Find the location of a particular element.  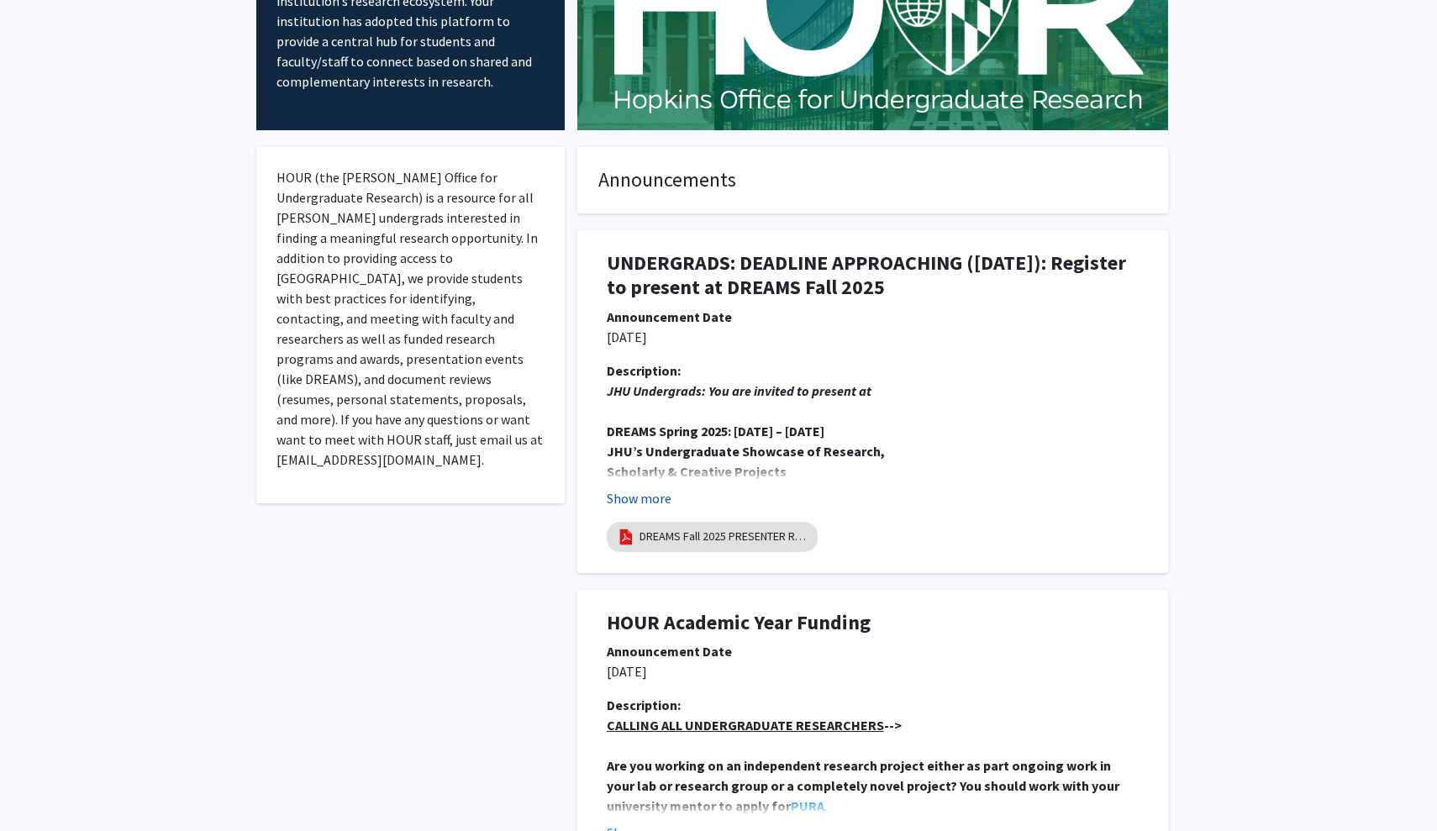

button: Show more is located at coordinates (639, 498).